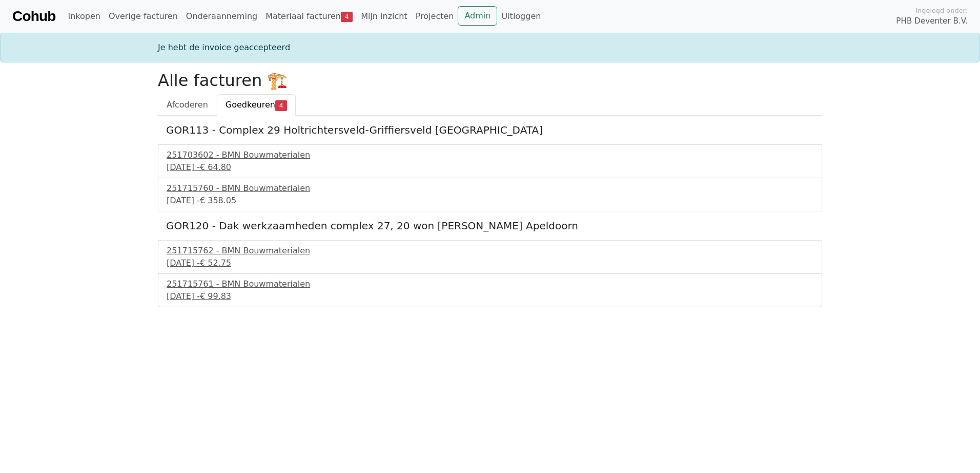 The width and height of the screenshot is (980, 473). Describe the element at coordinates (521, 16) in the screenshot. I see `a: Uitloggen` at that location.